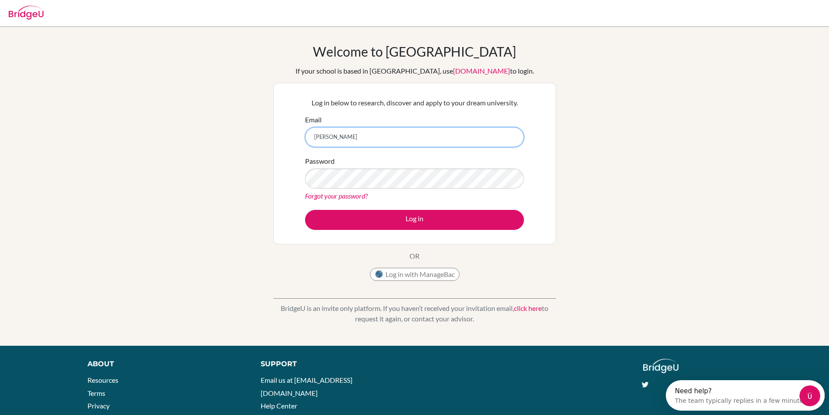 The image size is (829, 415). What do you see at coordinates (528, 308) in the screenshot?
I see `a: click here` at bounding box center [528, 308].